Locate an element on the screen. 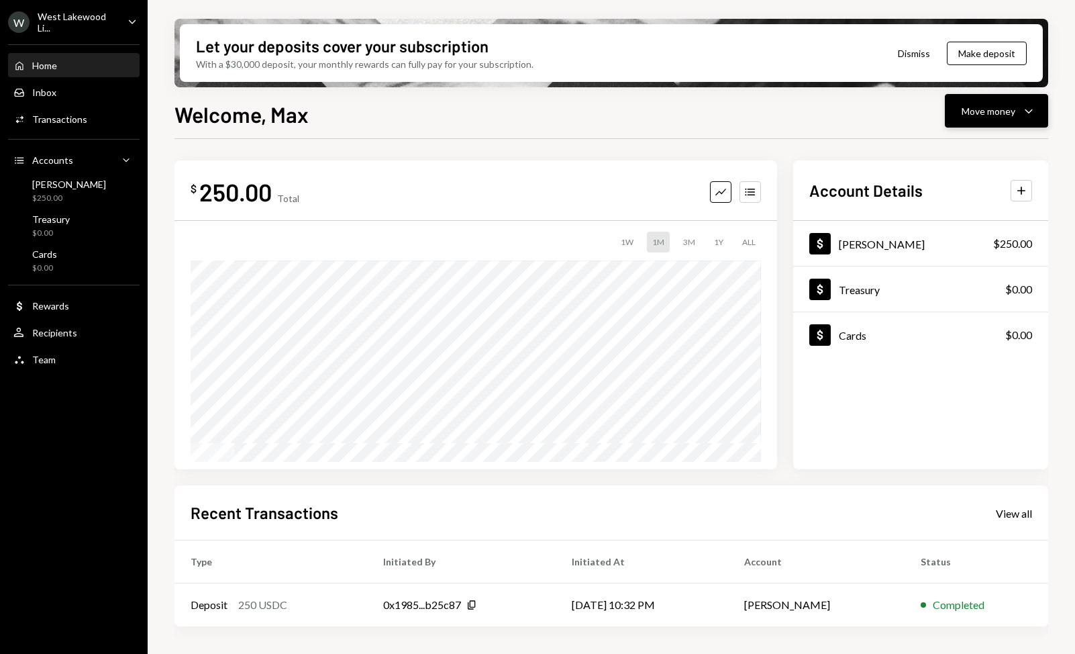 Image resolution: width=1075 pixels, height=654 pixels. div: 250.00 is located at coordinates (236, 191).